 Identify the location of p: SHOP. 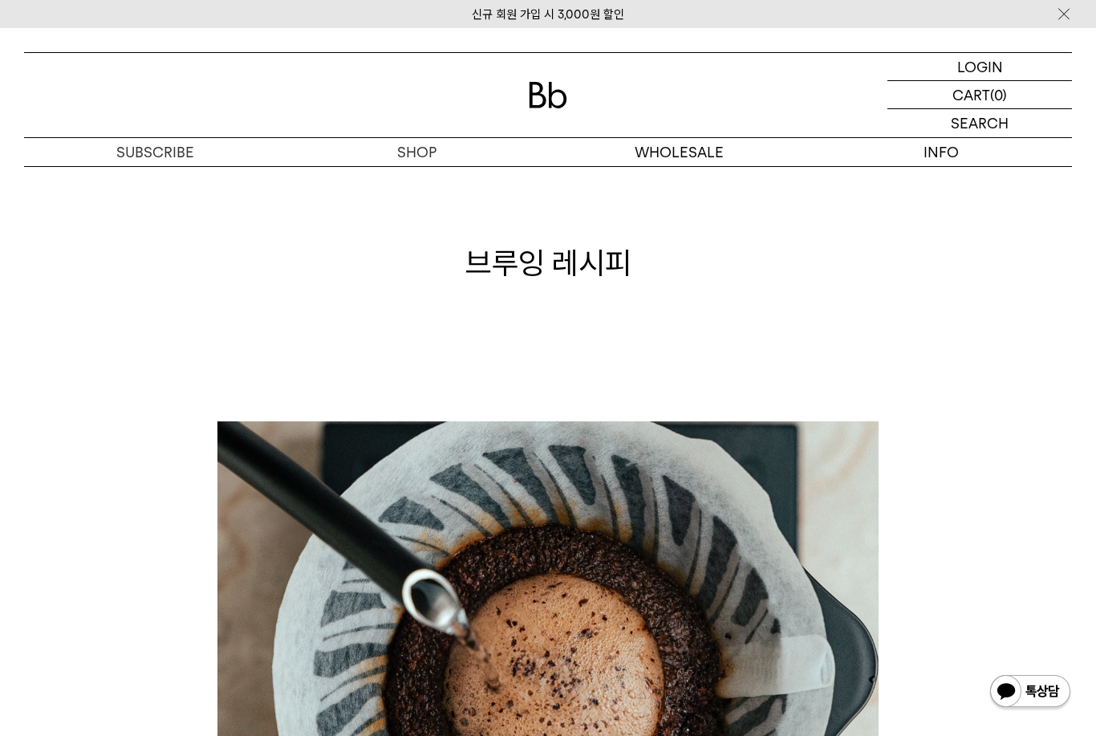
(417, 152).